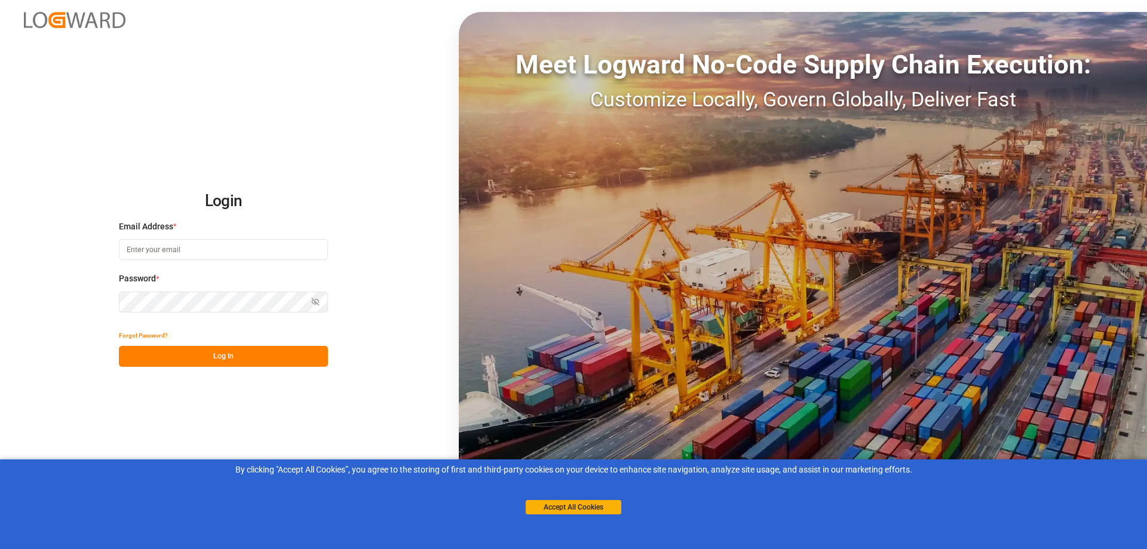 The height and width of the screenshot is (549, 1147). What do you see at coordinates (223, 356) in the screenshot?
I see `button: Log In` at bounding box center [223, 356].